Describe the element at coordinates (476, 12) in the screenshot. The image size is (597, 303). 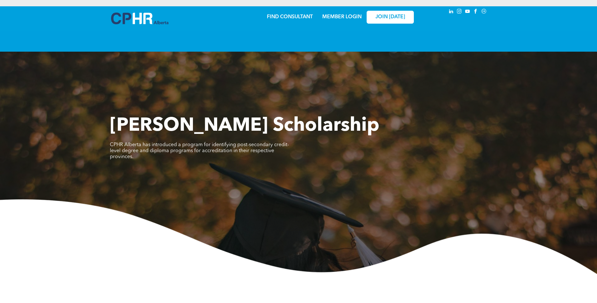
I see `a: facebook` at that location.